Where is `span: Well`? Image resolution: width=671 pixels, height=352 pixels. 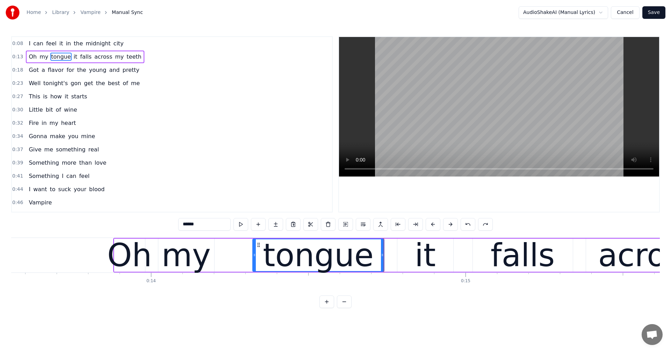
span: Well is located at coordinates (35, 83).